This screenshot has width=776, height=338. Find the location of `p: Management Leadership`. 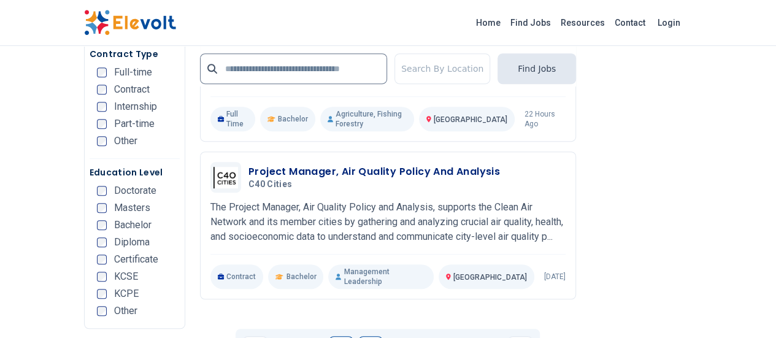

p: Management Leadership is located at coordinates (381, 277).